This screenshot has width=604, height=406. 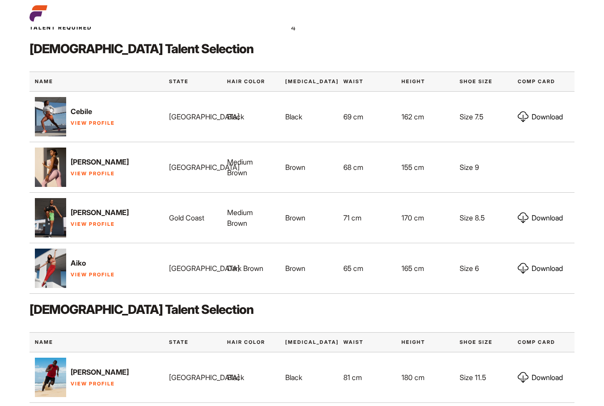 What do you see at coordinates (51, 117) in the screenshot?
I see `img: Untitled 3` at bounding box center [51, 117].